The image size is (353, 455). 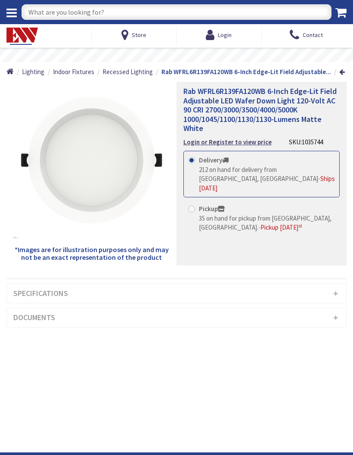 I want to click on strong: Rab WFRL6R139FA120WB 6-Inch Edge-Lit Field Adjustable..., so click(x=246, y=71).